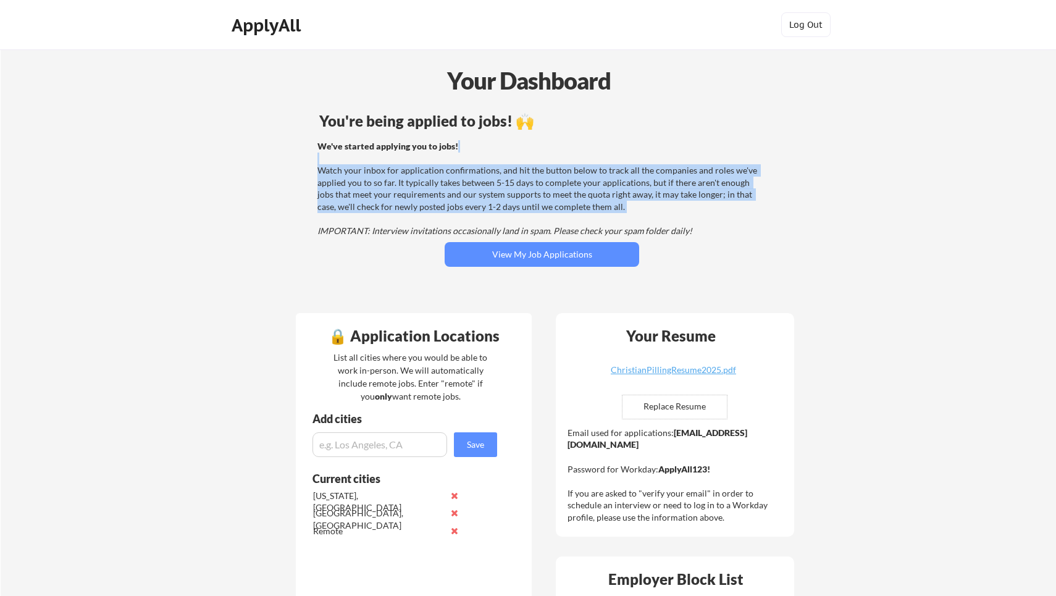 This screenshot has width=1056, height=596. Describe the element at coordinates (684, 469) in the screenshot. I see `strong: ApplyAll123!` at that location.